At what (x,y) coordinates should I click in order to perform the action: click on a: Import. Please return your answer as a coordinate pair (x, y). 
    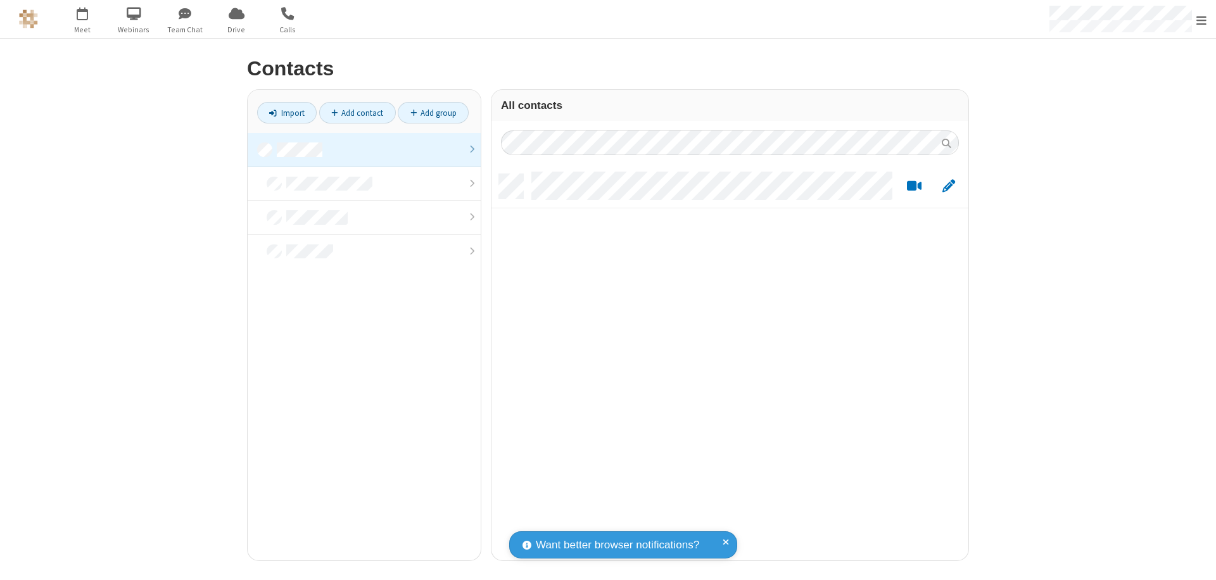
    Looking at the image, I should click on (287, 113).